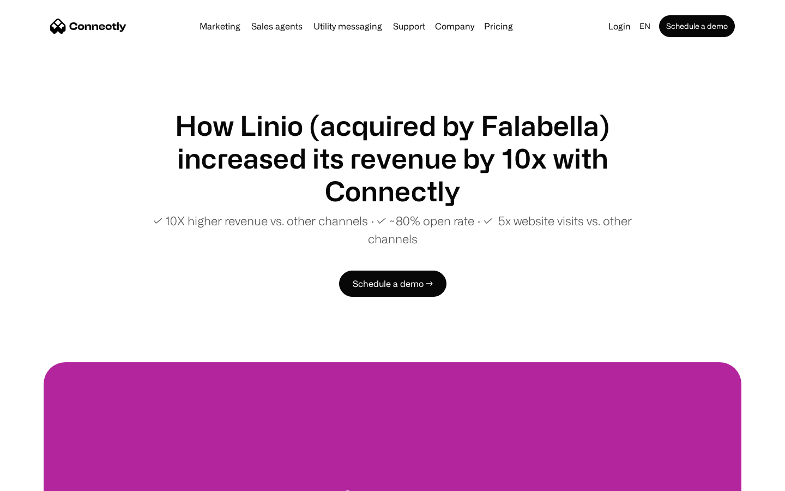  What do you see at coordinates (348, 26) in the screenshot?
I see `a: Utility messaging` at bounding box center [348, 26].